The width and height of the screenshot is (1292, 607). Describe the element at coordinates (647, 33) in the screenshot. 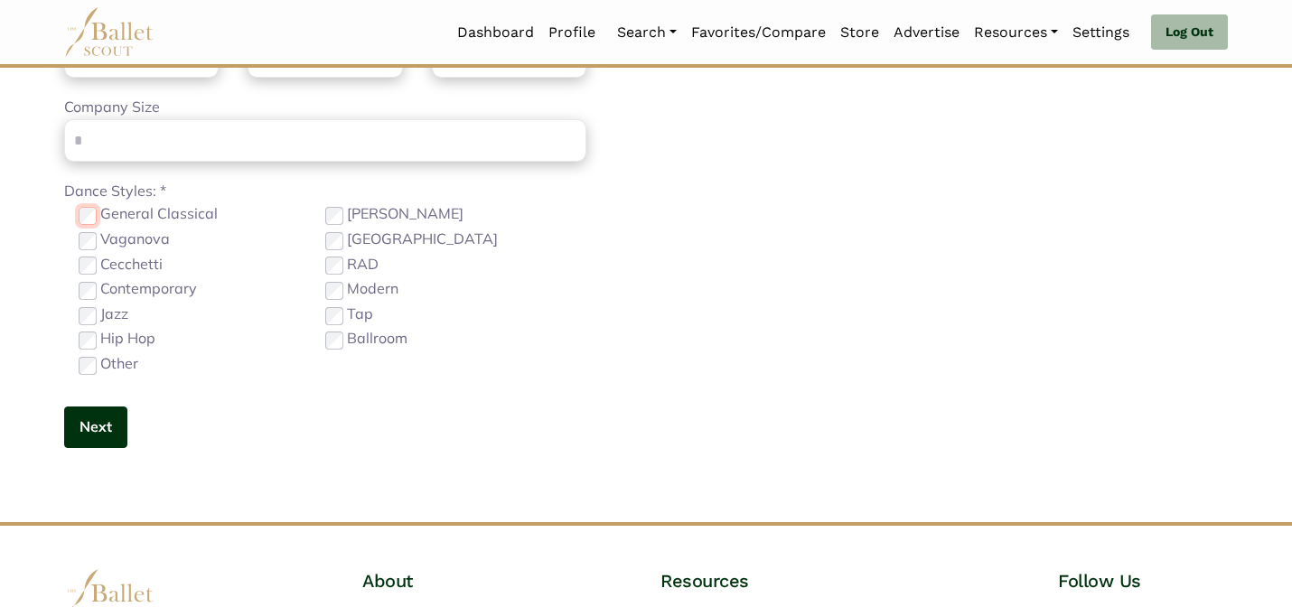

I see `a: Search` at that location.